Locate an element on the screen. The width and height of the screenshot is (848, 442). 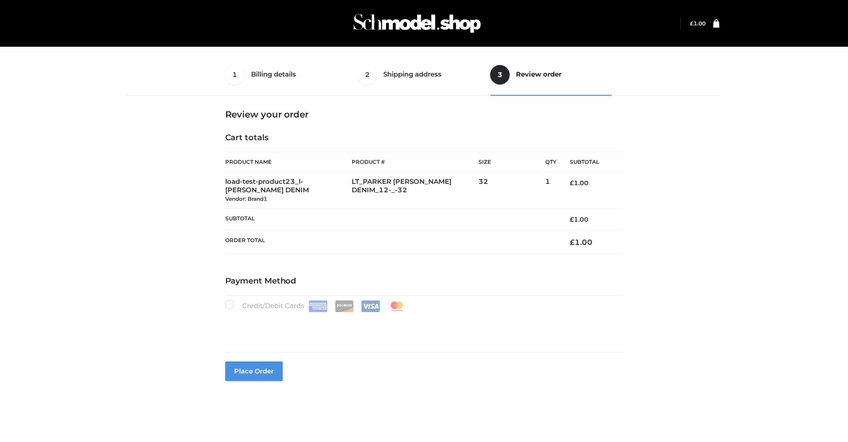
td: 32 is located at coordinates (512, 190).